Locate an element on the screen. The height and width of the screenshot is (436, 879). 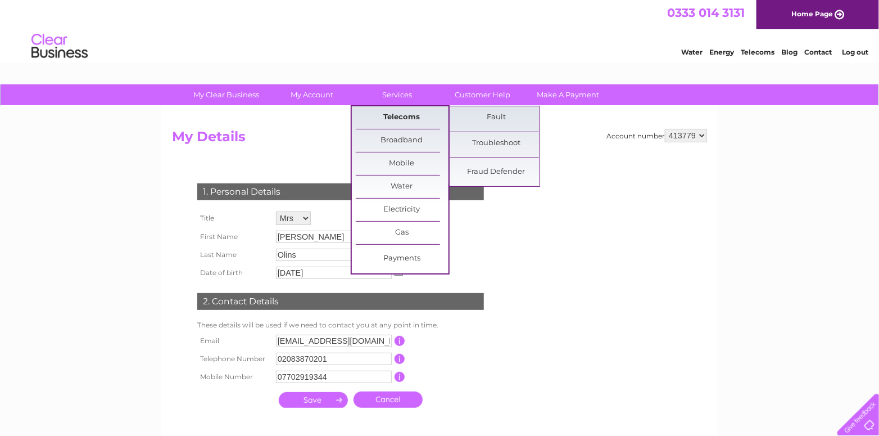
th: Last Name is located at coordinates (234, 255).